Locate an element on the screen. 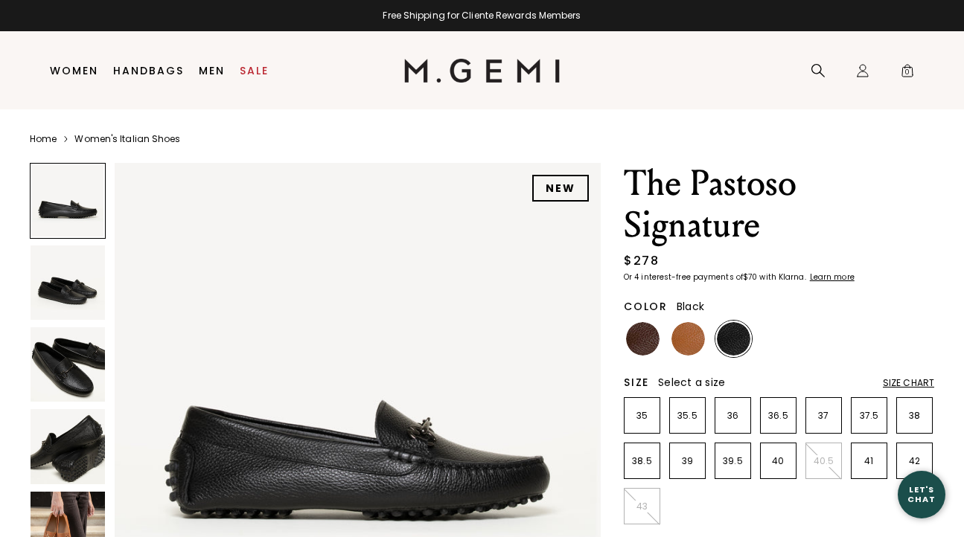 The image size is (964, 537). p: 42 is located at coordinates (914, 461).